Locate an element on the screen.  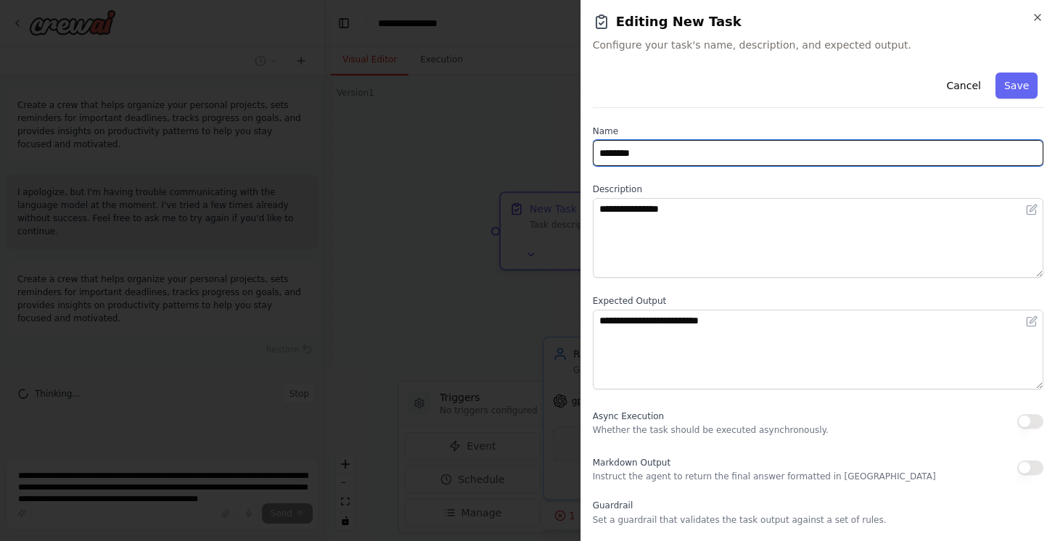
label: Guardrail is located at coordinates (817, 506).